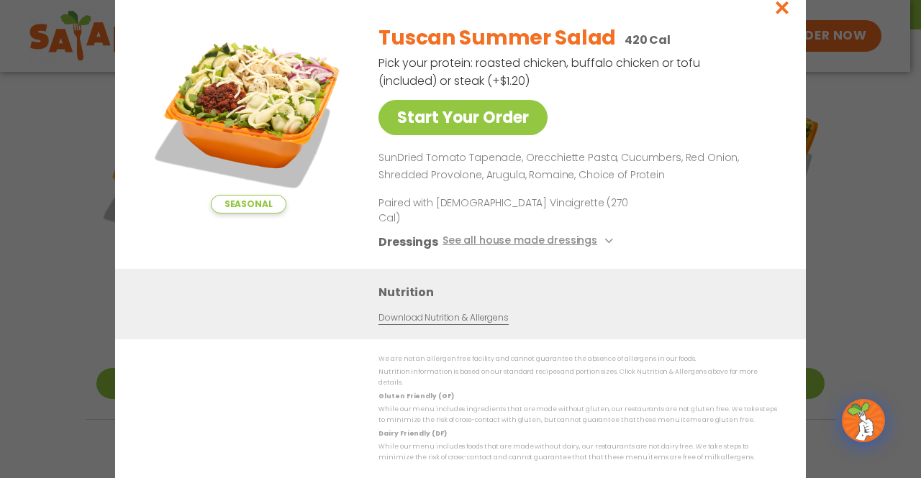 The image size is (921, 478). What do you see at coordinates (578, 453) in the screenshot?
I see `p: While our menu includes foods that are made without dairy, our restaurants are not dairy free. We...` at bounding box center [578, 453].